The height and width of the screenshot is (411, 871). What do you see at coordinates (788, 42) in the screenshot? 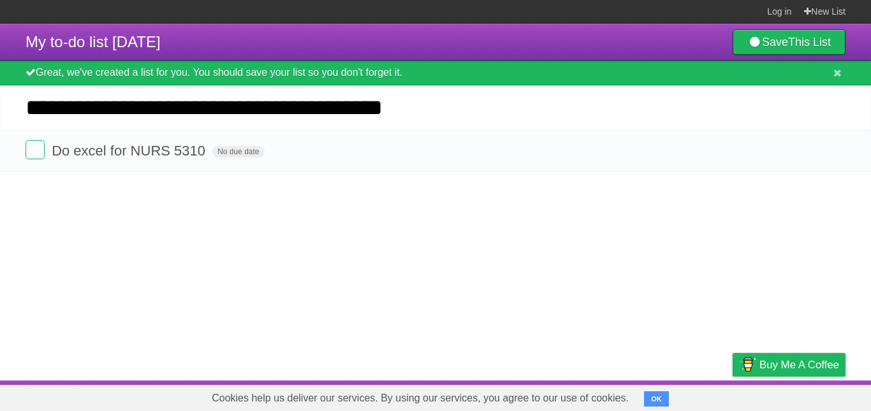
I see `a: SaveThis List` at bounding box center [788, 42].